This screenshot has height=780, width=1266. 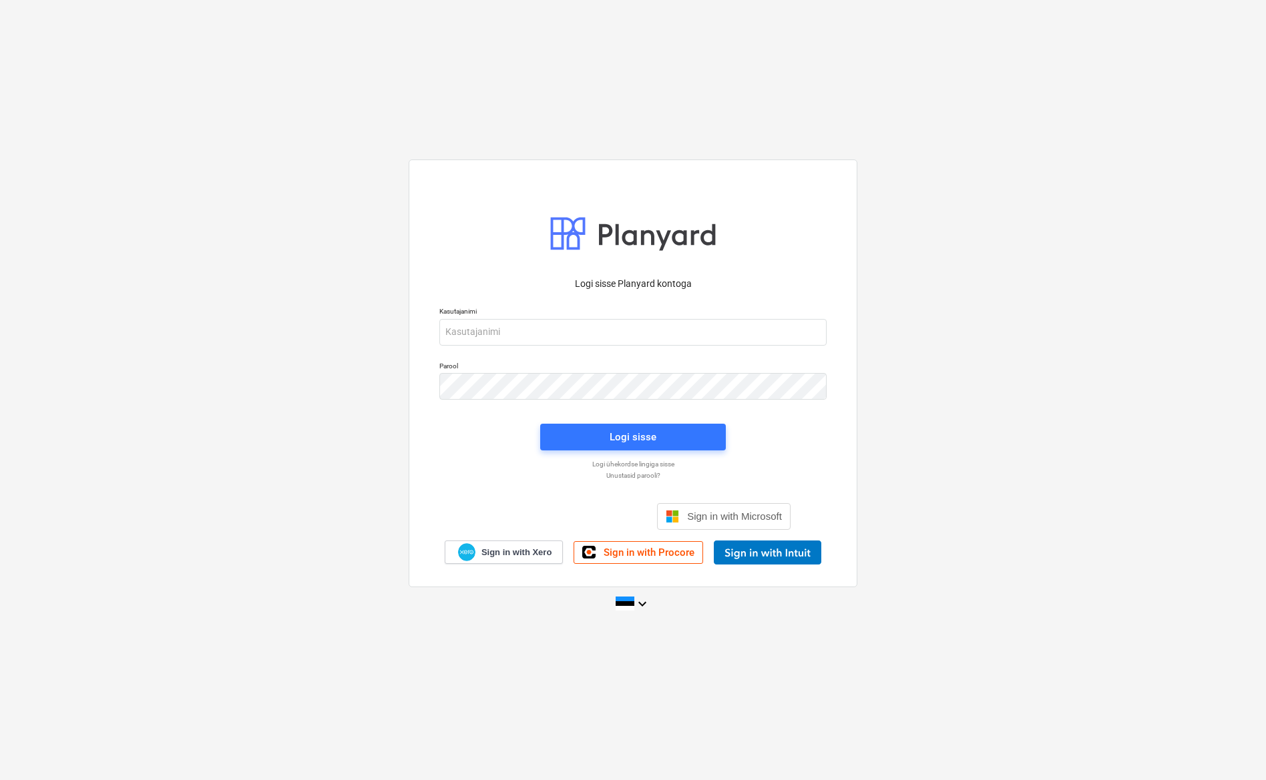 What do you see at coordinates (649, 553) in the screenshot?
I see `span: Sign in with Procore` at bounding box center [649, 553].